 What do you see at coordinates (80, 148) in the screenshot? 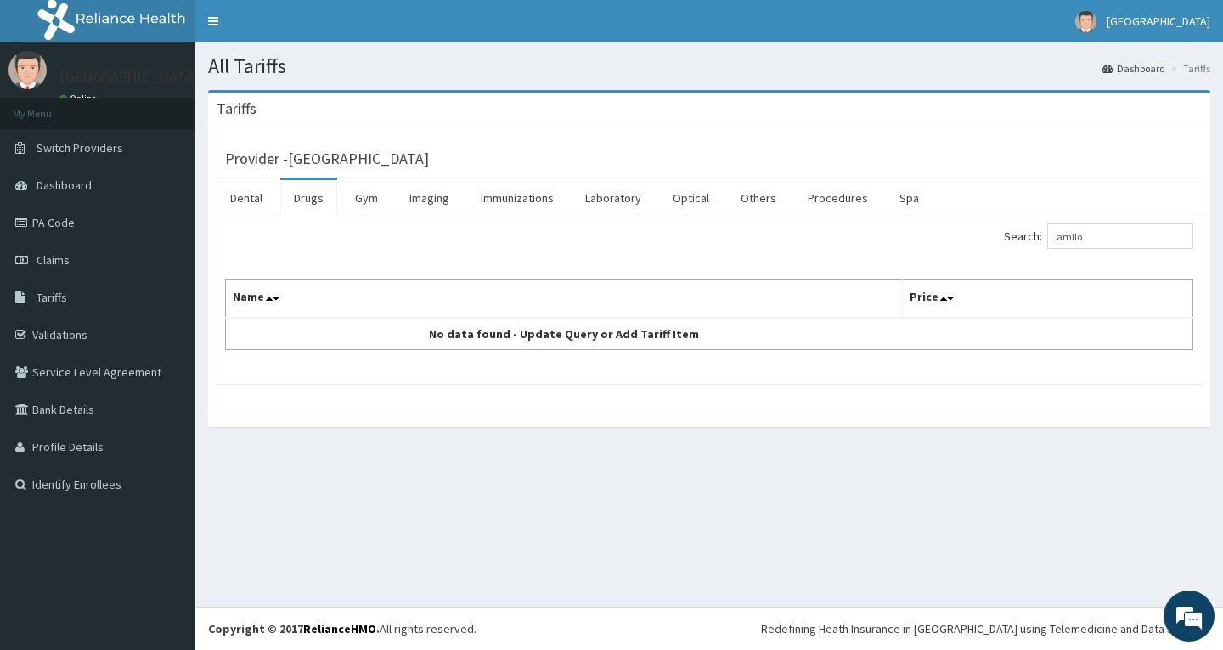
I see `span: Switch Providers` at bounding box center [80, 148].